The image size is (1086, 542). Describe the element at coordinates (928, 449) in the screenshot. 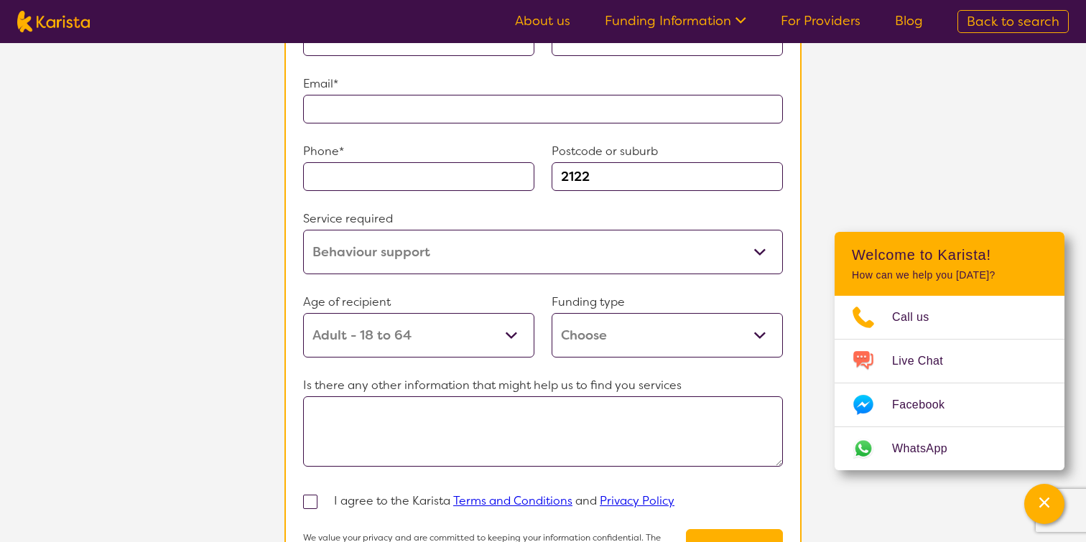

I see `span: WhatsApp` at that location.